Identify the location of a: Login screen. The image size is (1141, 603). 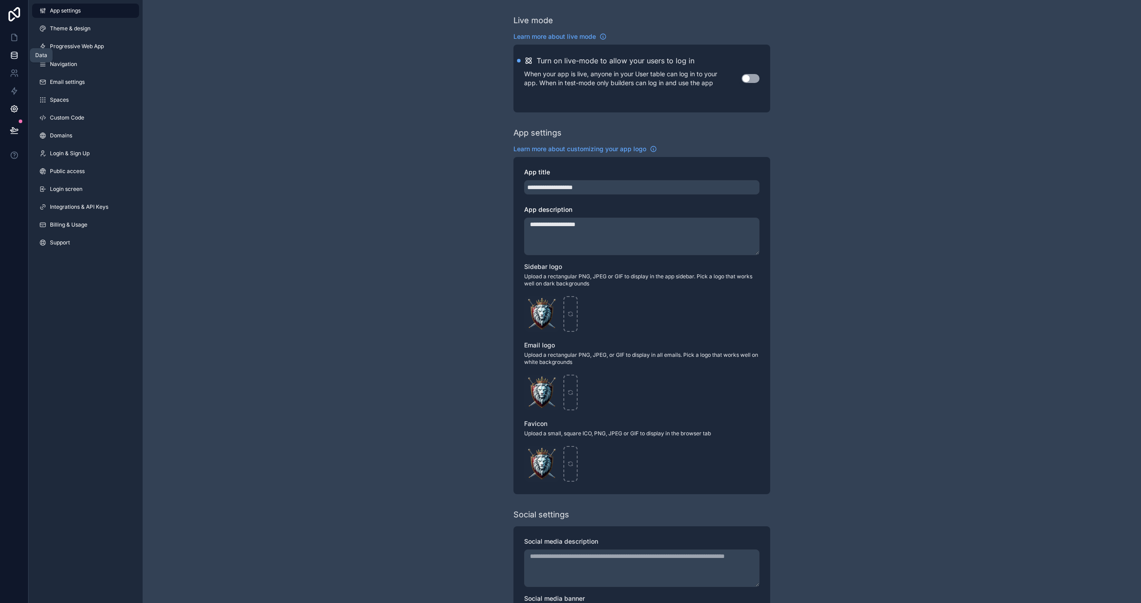
(86, 189).